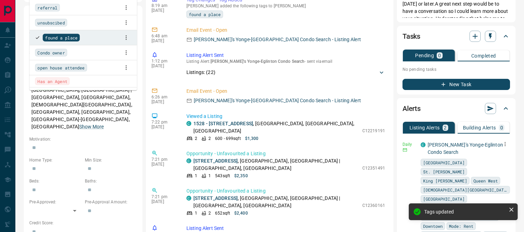 Image resolution: width=524 pixels, height=232 pixels. What do you see at coordinates (424, 55) in the screenshot?
I see `p: Pending` at bounding box center [424, 55].